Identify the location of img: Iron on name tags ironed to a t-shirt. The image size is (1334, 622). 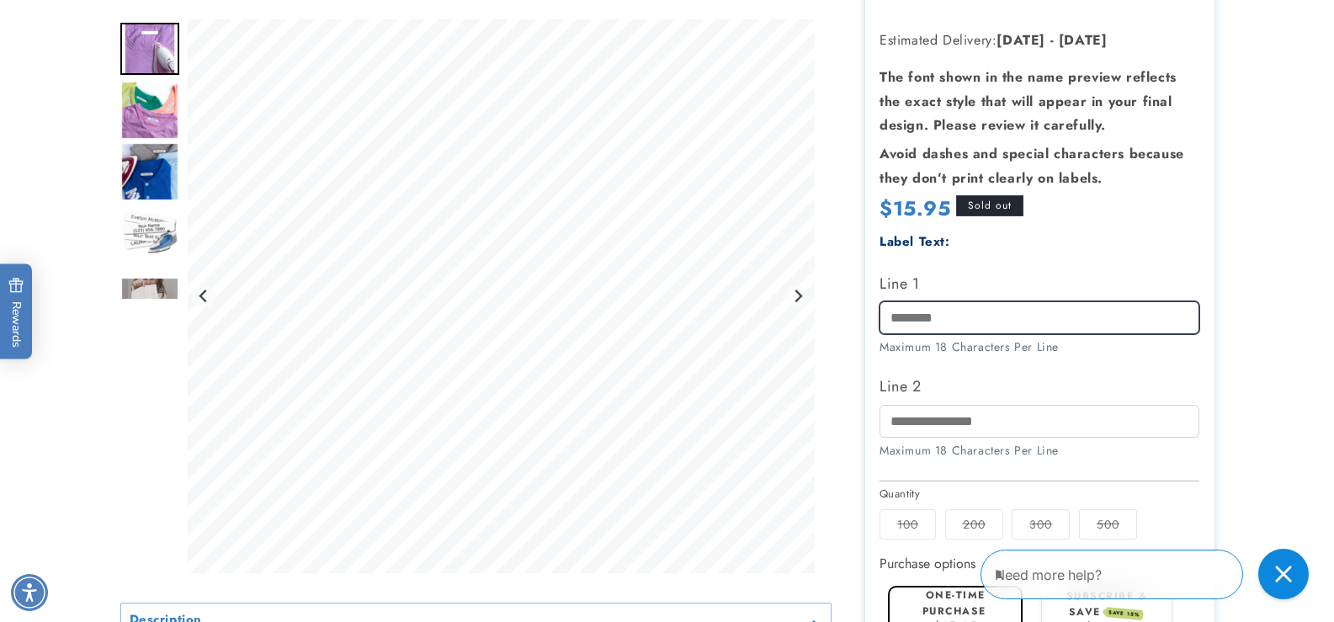
(150, 110).